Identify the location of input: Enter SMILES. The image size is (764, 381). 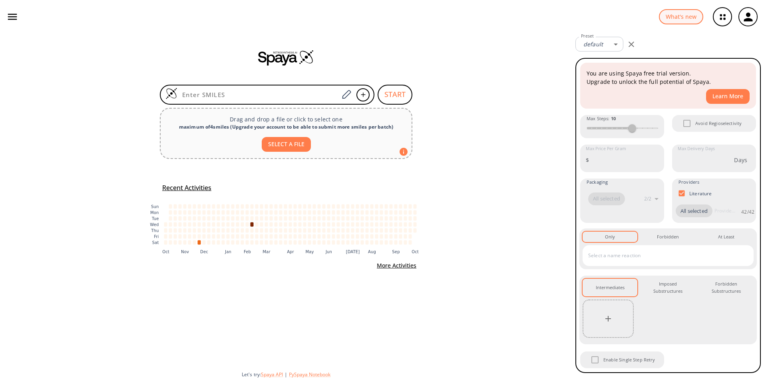
(258, 95).